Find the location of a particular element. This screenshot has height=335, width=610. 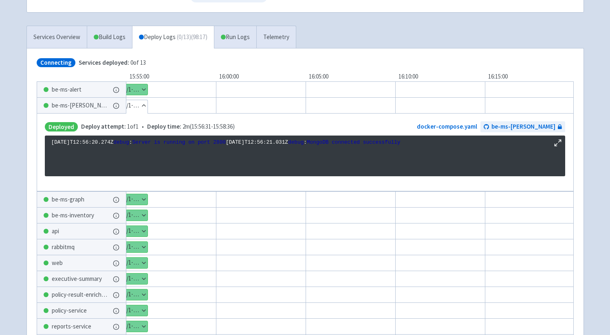

span: Connecting is located at coordinates (56, 63).